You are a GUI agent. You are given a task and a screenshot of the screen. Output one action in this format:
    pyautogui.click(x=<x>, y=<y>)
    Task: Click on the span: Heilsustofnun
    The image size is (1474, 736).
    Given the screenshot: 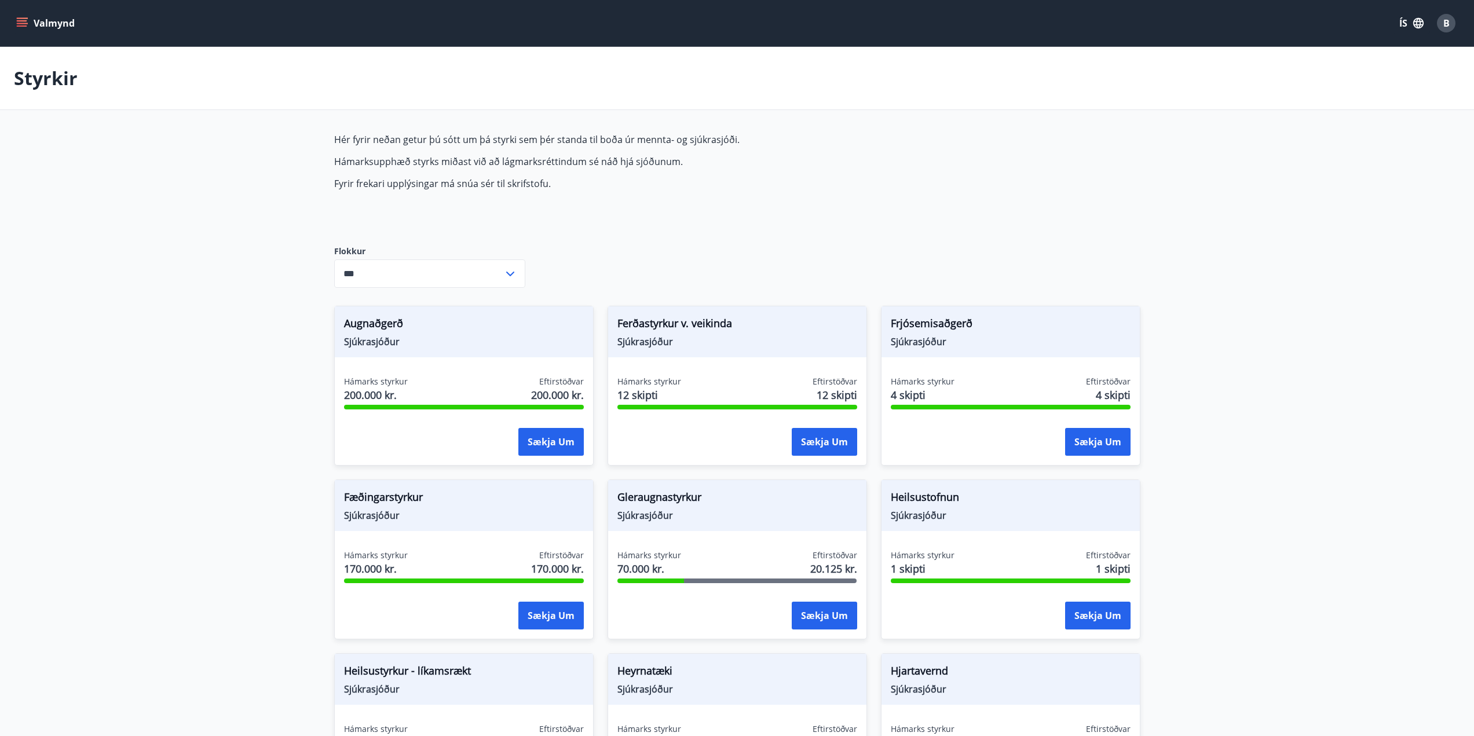 What is the action you would take?
    pyautogui.click(x=1011, y=499)
    